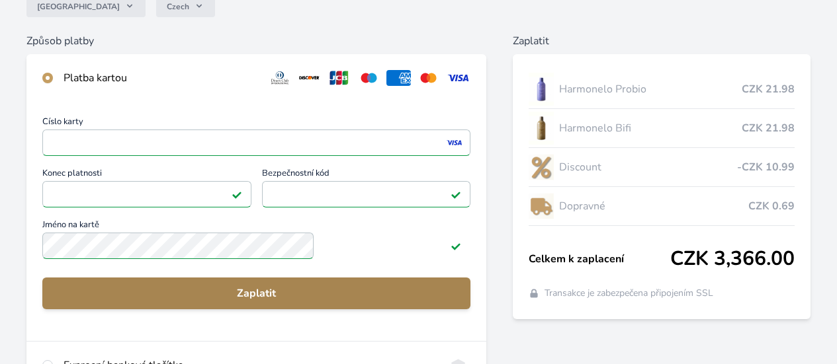 The image size is (837, 364). I want to click on span: Celkem k zaplacení, so click(599, 259).